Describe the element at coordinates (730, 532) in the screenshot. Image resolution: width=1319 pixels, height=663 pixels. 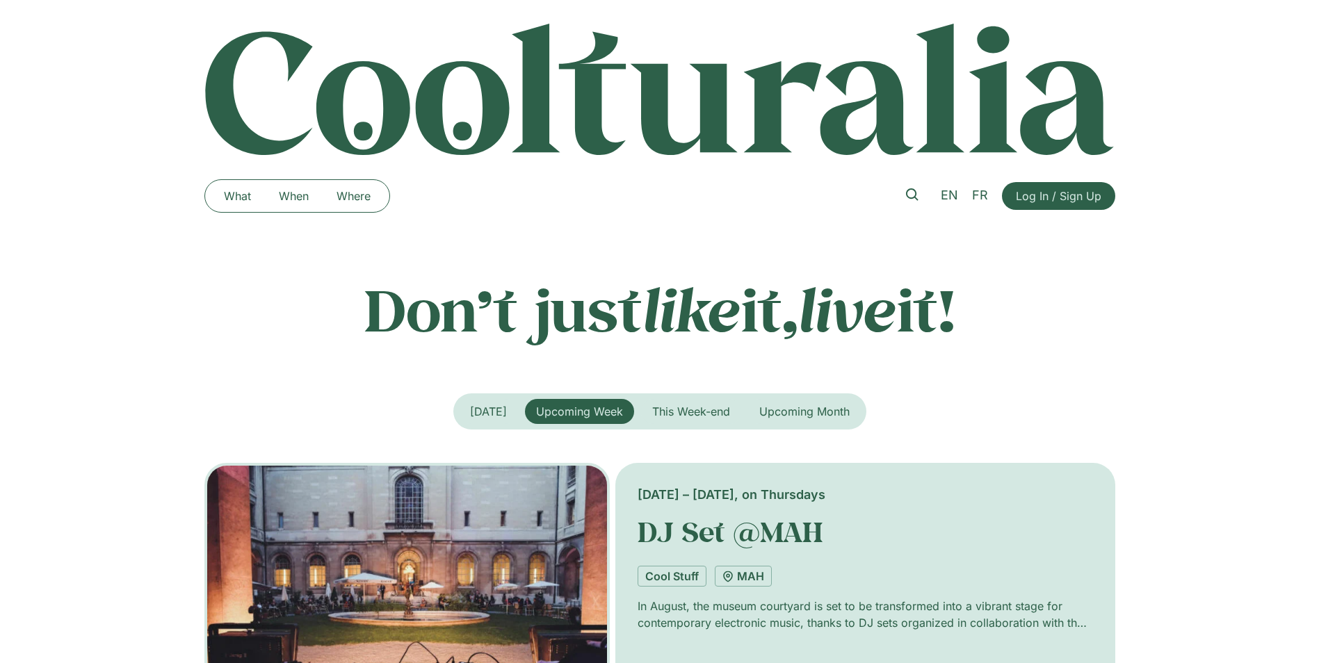
I see `a: DJ Set @MAH` at that location.